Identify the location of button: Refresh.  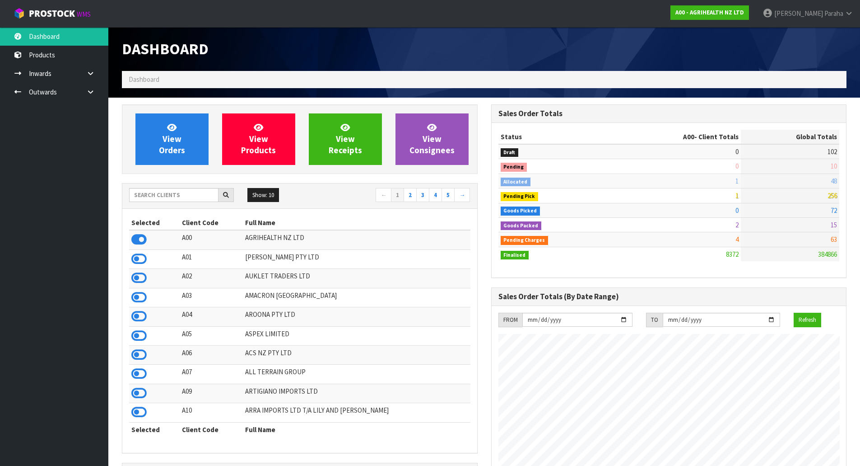
(807, 320).